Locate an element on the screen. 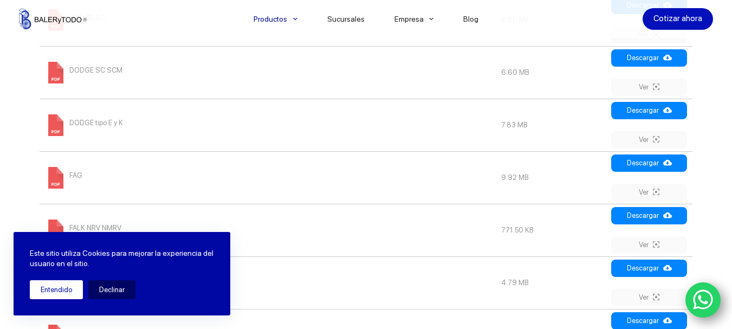  a: WhatsApp is located at coordinates (703, 300).